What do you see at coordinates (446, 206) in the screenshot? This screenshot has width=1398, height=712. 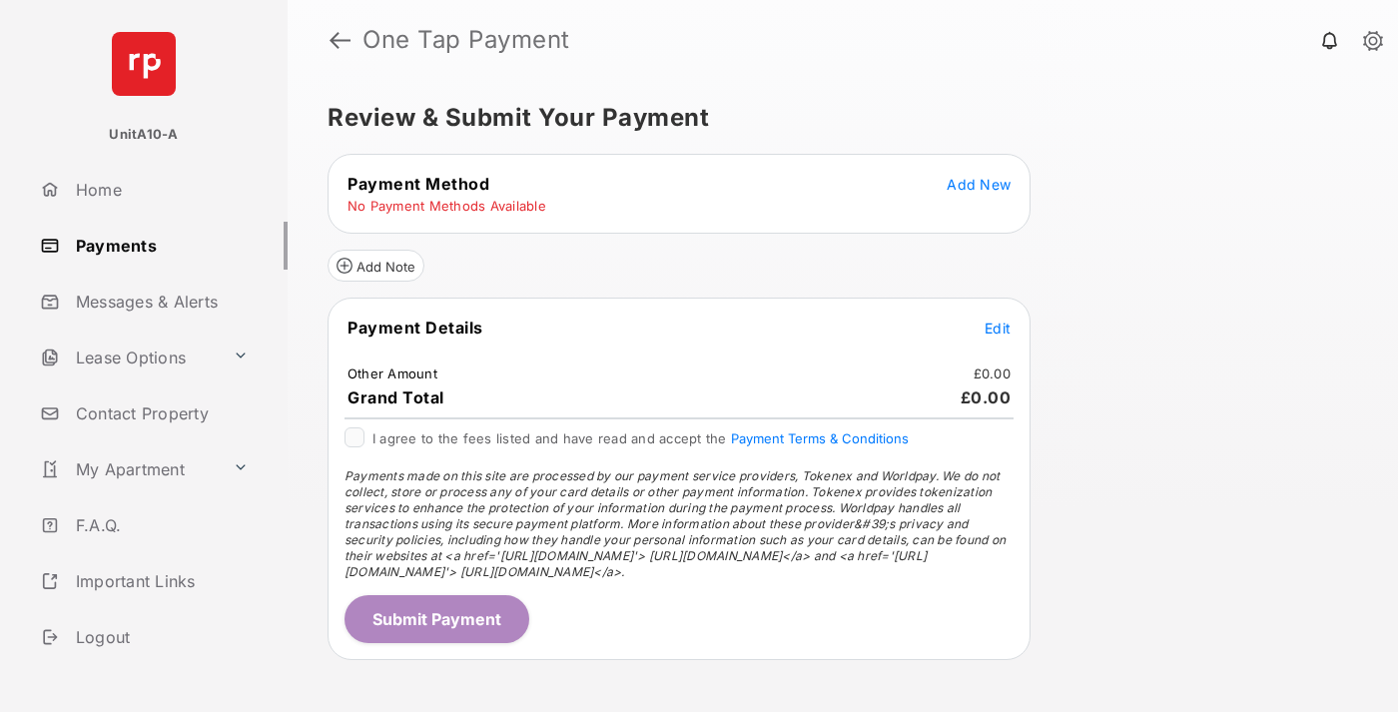 I see `td: No Payment Methods Available` at bounding box center [446, 206].